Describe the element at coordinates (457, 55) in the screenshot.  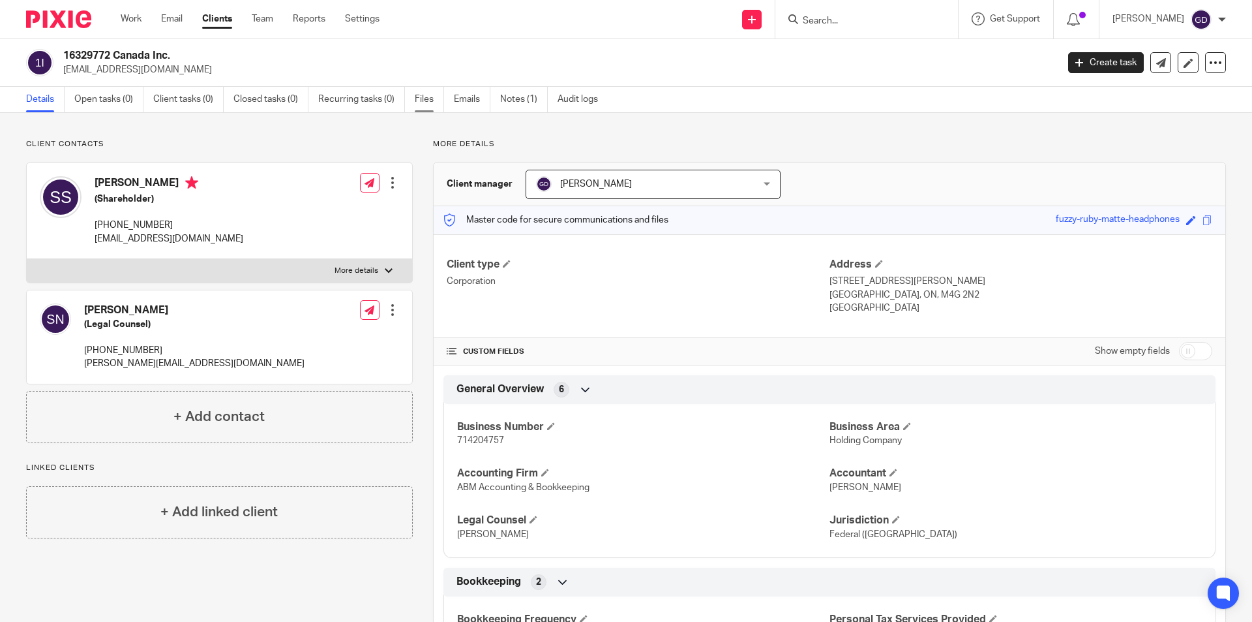
I see `h2: 16329772 Canada Inc.` at that location.